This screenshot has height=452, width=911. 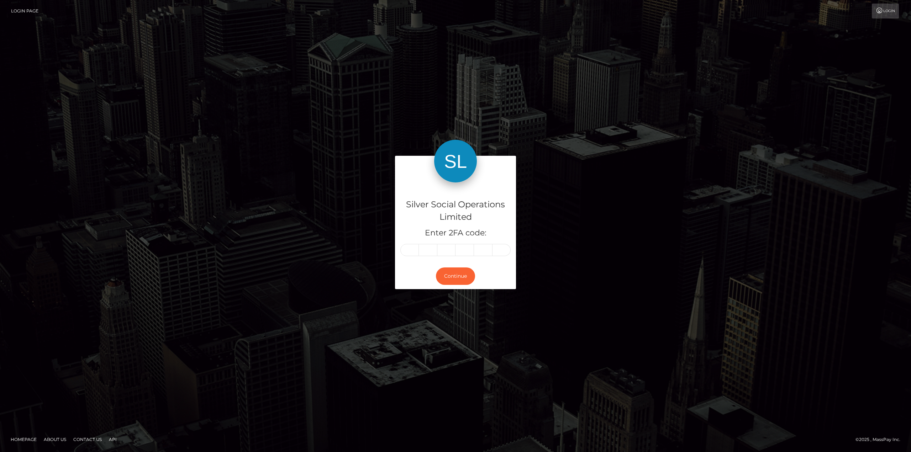 What do you see at coordinates (55, 440) in the screenshot?
I see `a: About Us` at bounding box center [55, 440].